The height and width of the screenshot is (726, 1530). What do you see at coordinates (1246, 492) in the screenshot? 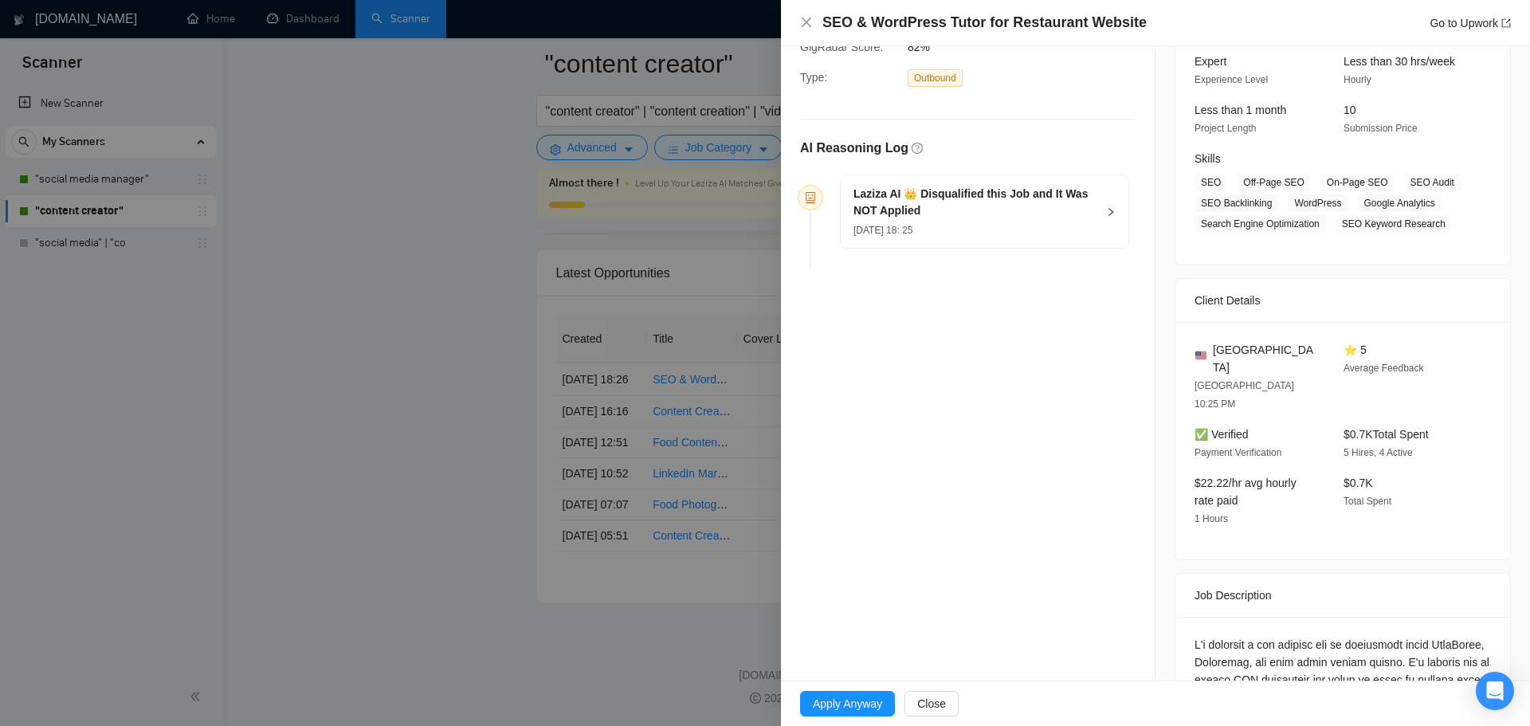
I see `span: $22.22/hr avg hourly rate paid` at bounding box center [1246, 492].